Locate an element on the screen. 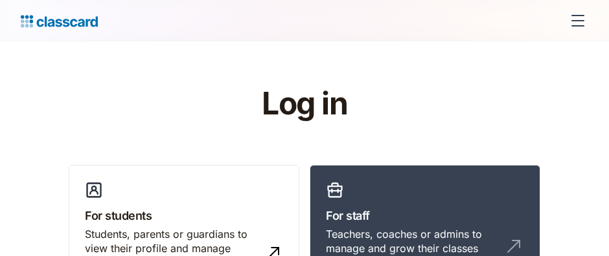 The image size is (609, 256). div: menu is located at coordinates (575, 21).